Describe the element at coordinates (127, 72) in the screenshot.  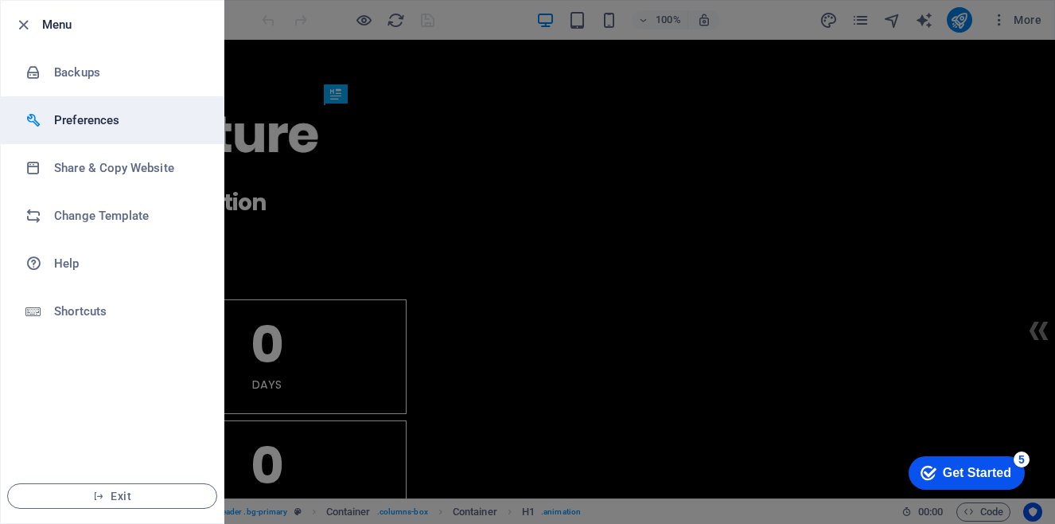
I see `h6: Backups` at that location.